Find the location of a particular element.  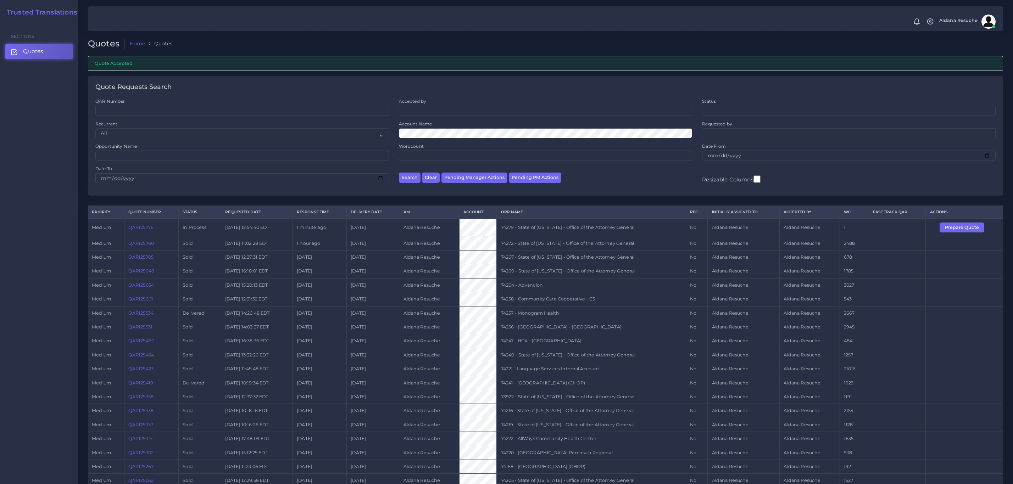

a: QAR125648 is located at coordinates (141, 271).